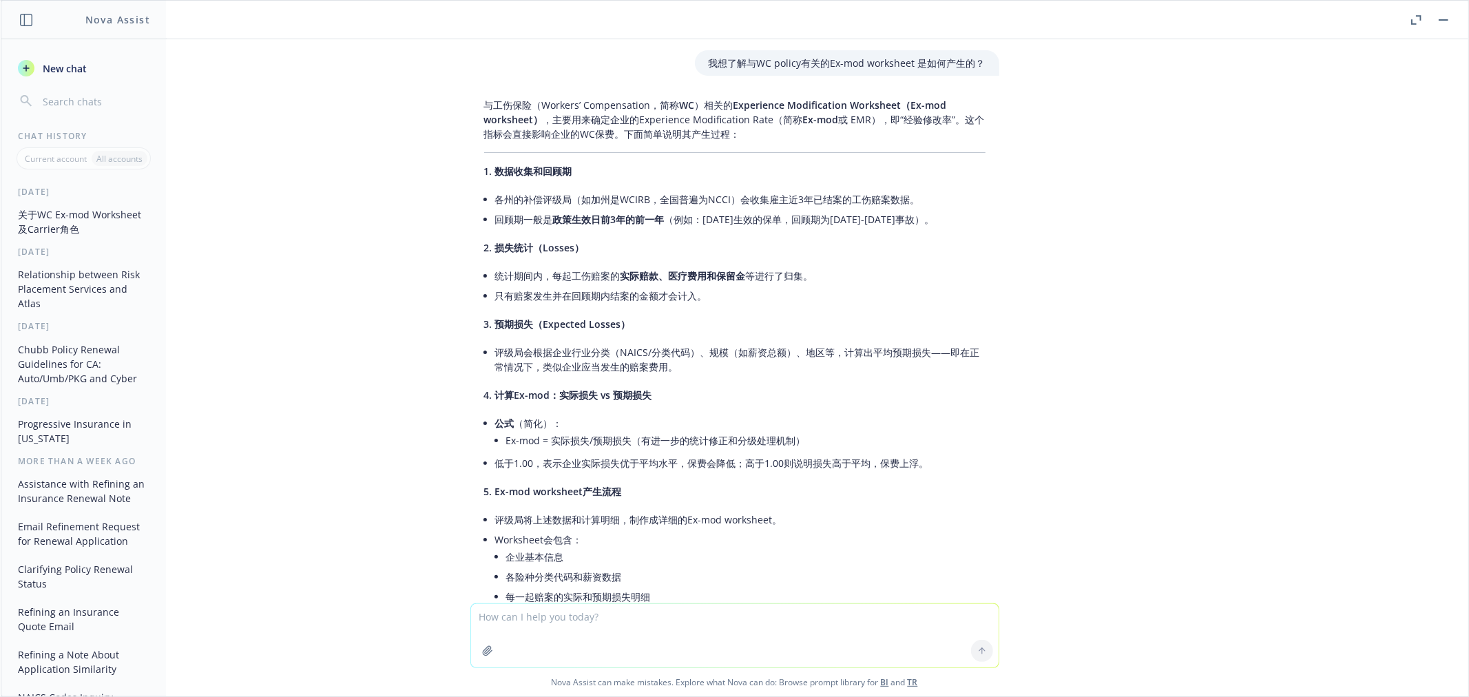  What do you see at coordinates (83, 491) in the screenshot?
I see `button: Assistance with Refining an Insurance Renewal Note` at bounding box center [83, 491].